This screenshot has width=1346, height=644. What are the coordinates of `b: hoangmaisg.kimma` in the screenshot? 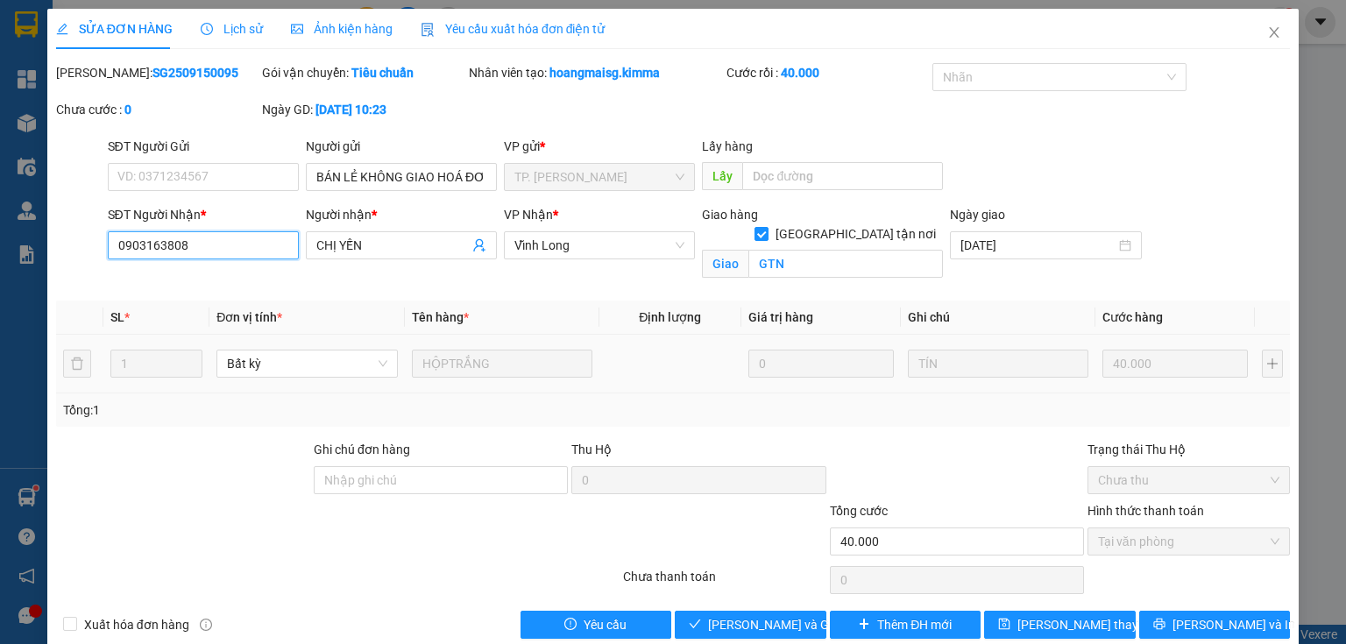 It's located at (605, 73).